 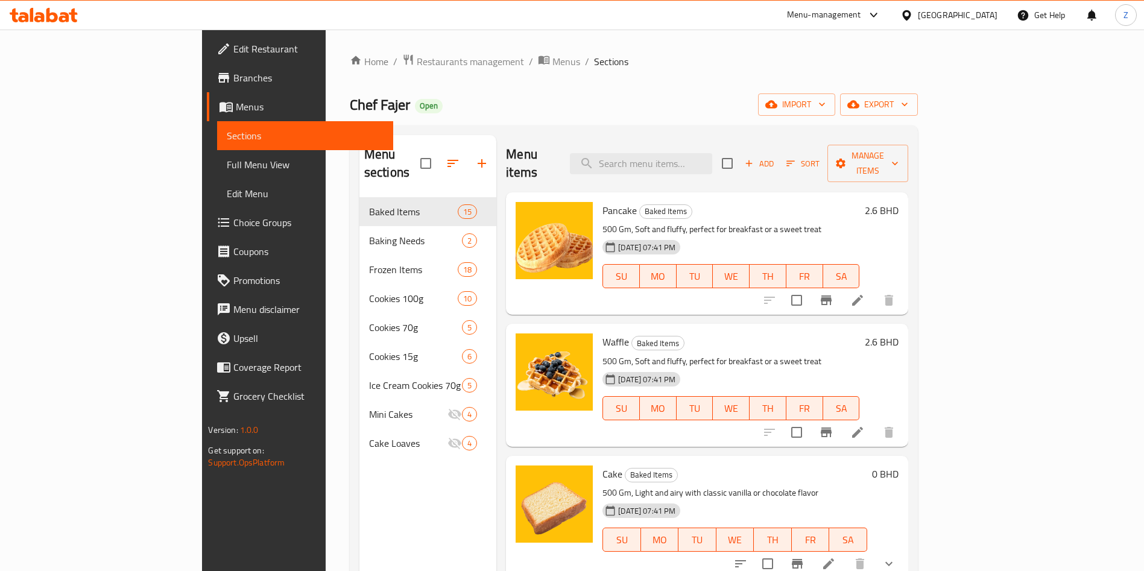 What do you see at coordinates (805, 276) in the screenshot?
I see `button: FR` at bounding box center [805, 276].